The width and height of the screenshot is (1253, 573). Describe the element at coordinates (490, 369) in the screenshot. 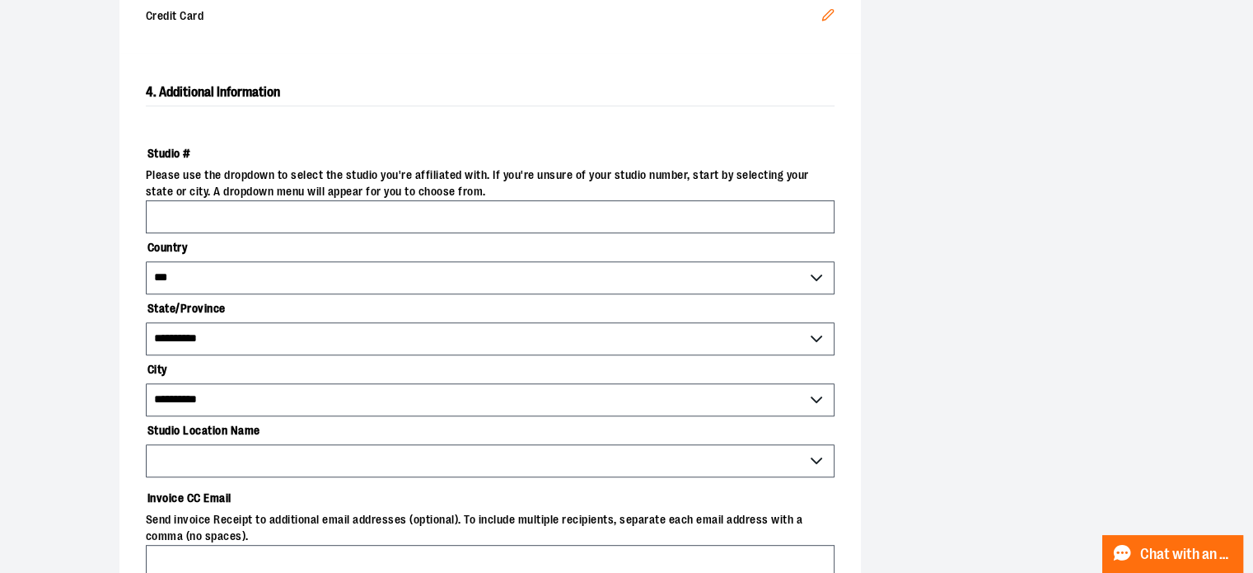

I see `label: City` at that location.